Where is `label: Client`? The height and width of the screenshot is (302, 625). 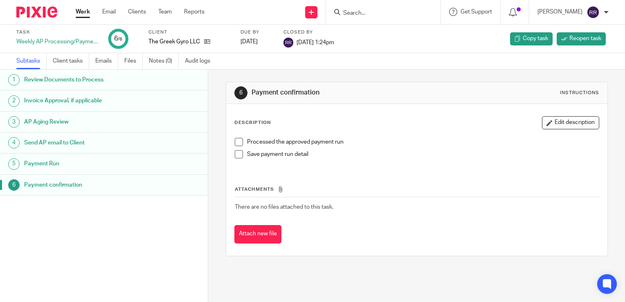
label: Client is located at coordinates (189, 32).